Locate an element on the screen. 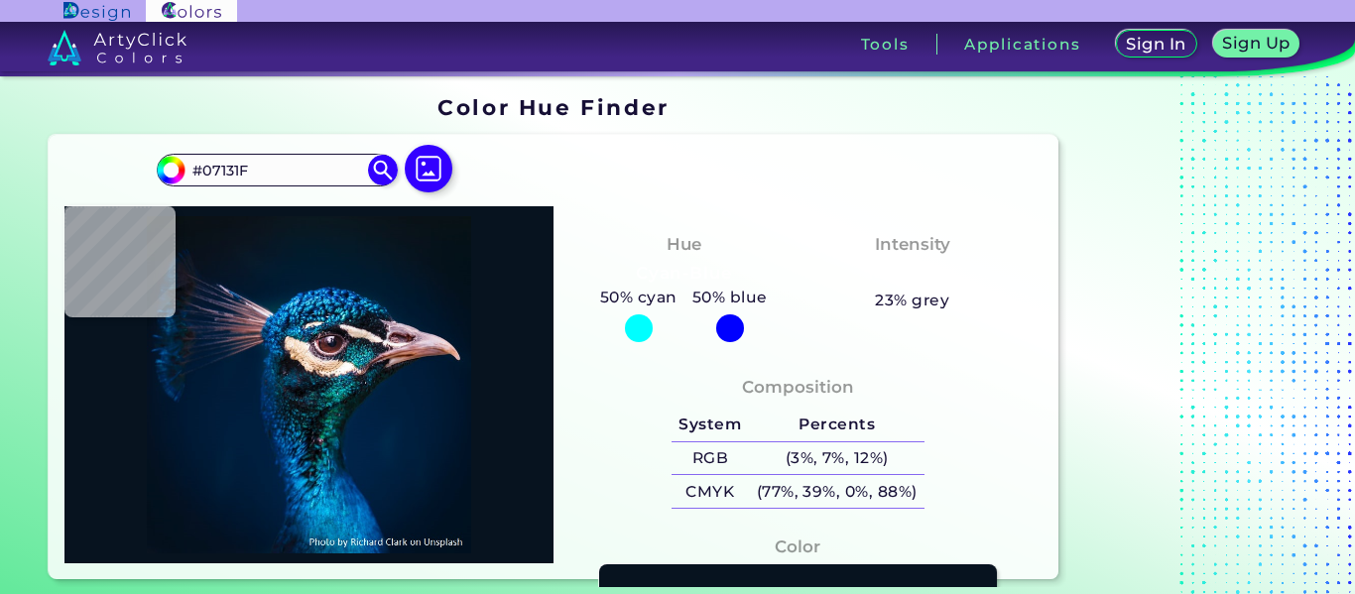 This screenshot has height=594, width=1355. a: Sign Up is located at coordinates (1256, 44).